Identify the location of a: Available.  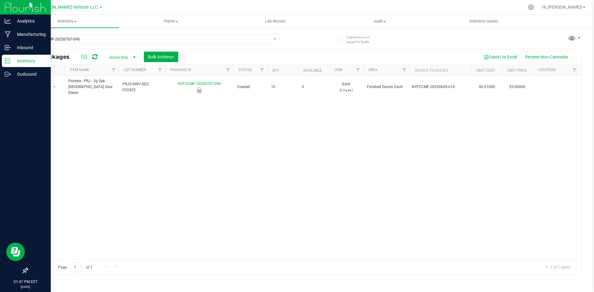
(313, 71).